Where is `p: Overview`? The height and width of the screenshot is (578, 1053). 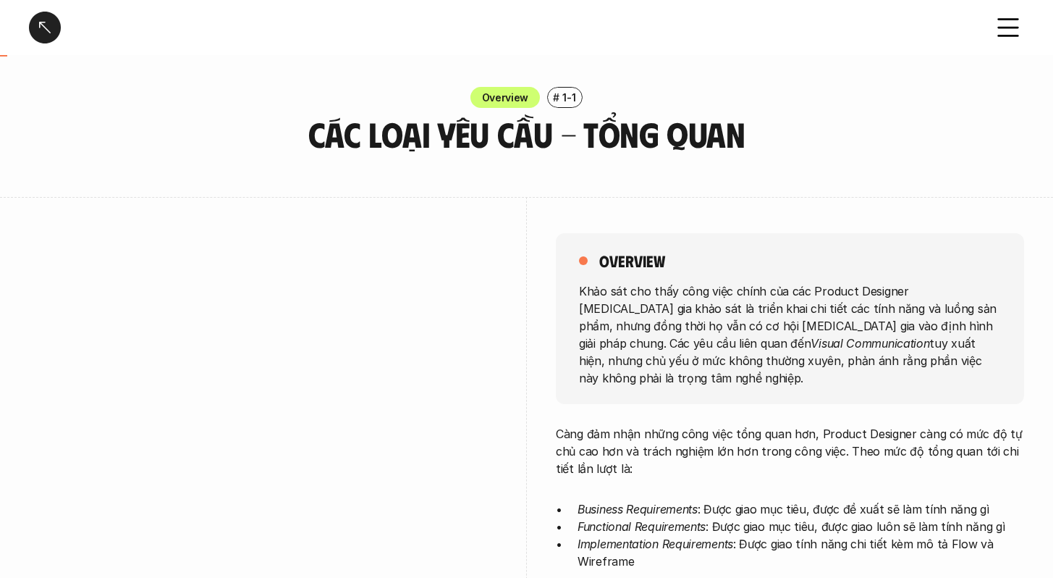
p: Overview is located at coordinates (505, 97).